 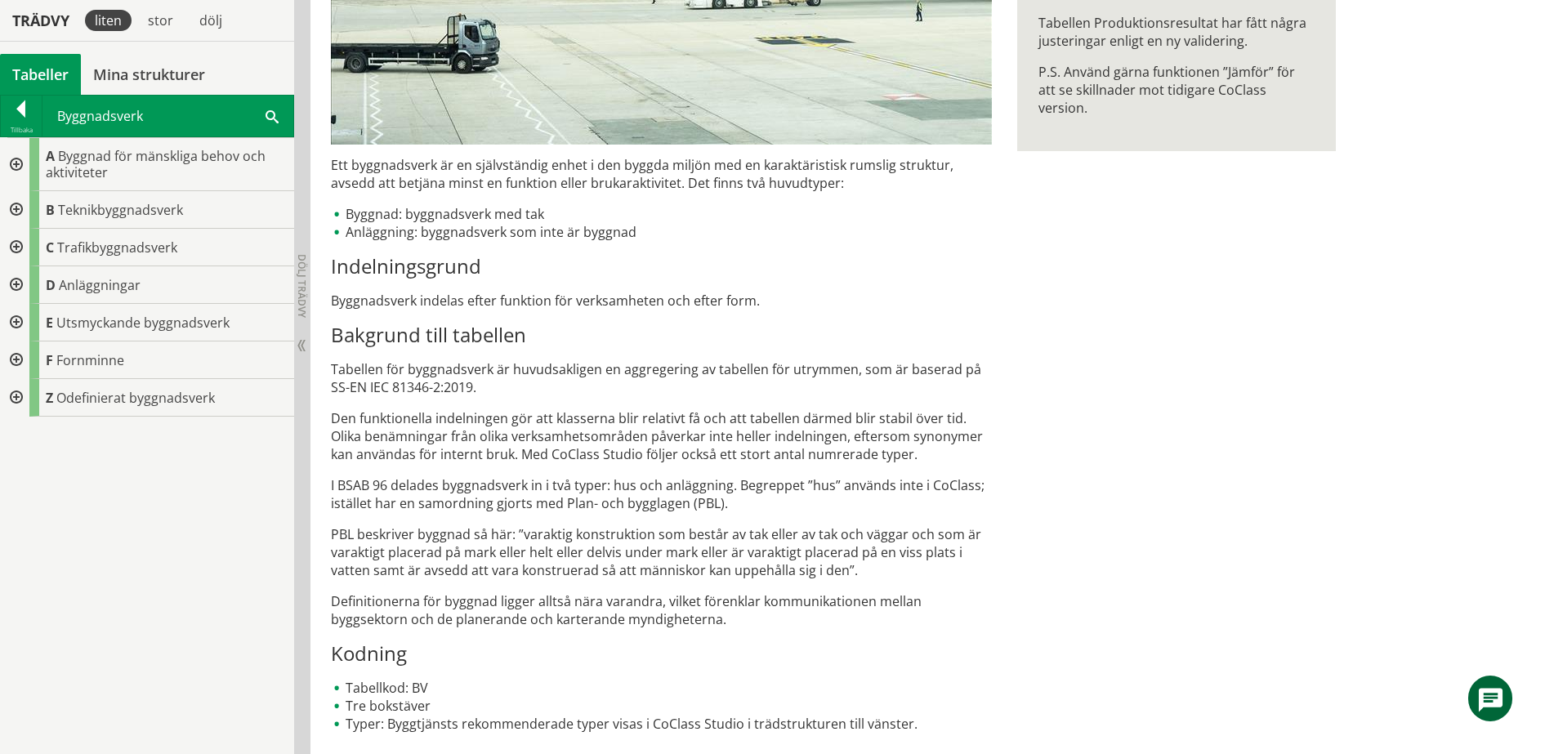 What do you see at coordinates (272, 115) in the screenshot?
I see `span: Sök i tabellen` at bounding box center [272, 115].